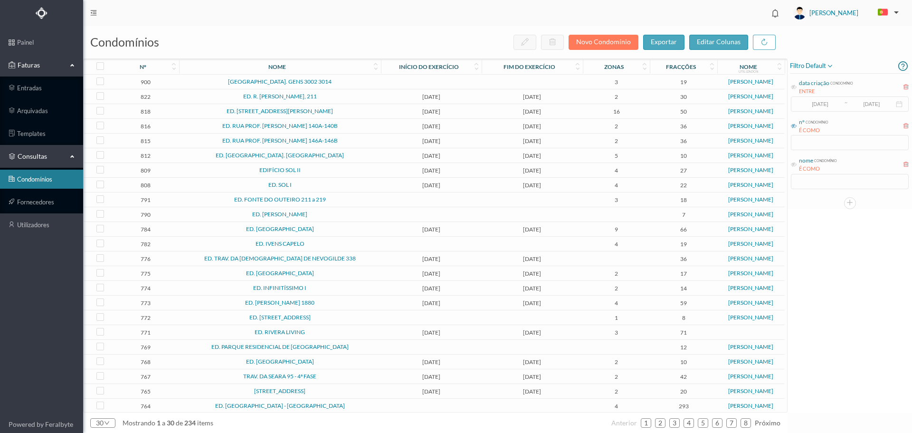  I want to click on a: EDIFÍCIO SOL II, so click(280, 170).